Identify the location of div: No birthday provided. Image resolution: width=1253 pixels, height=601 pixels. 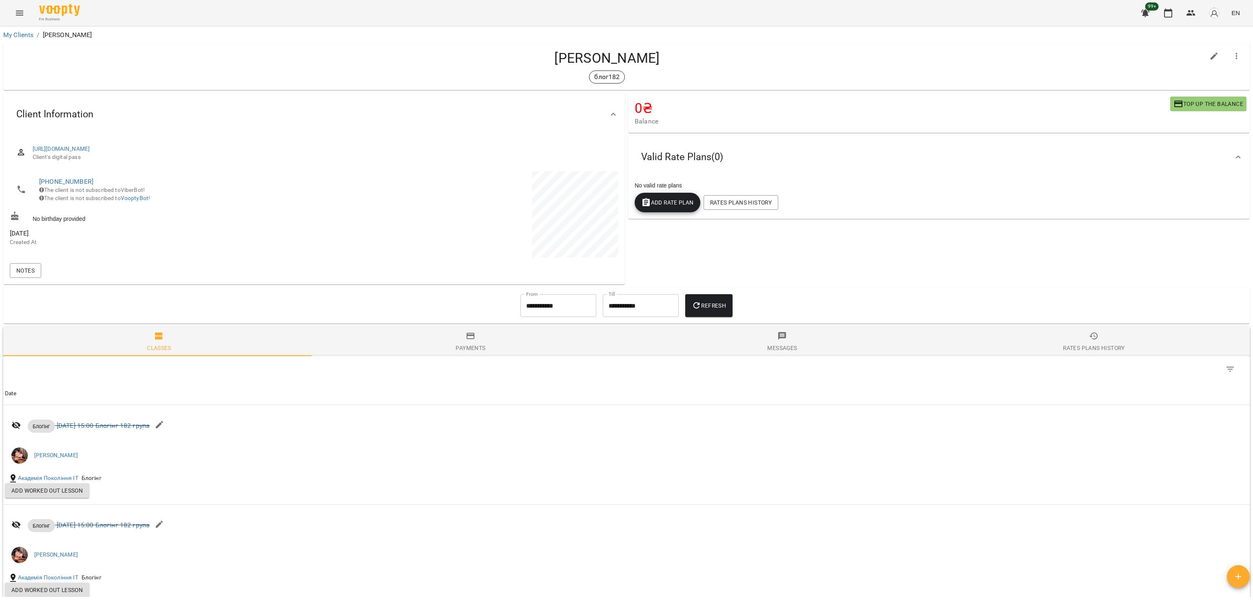
(161, 217).